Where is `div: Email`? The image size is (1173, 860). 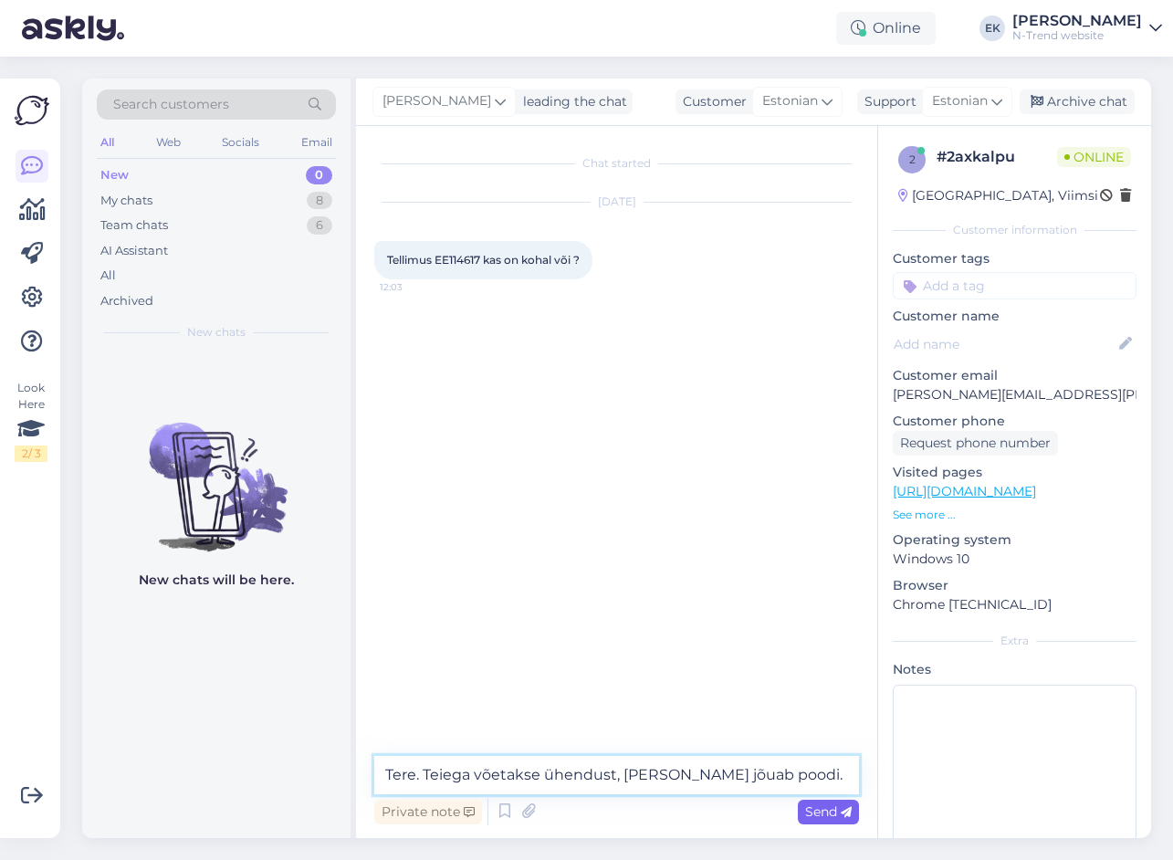 div: Email is located at coordinates (317, 142).